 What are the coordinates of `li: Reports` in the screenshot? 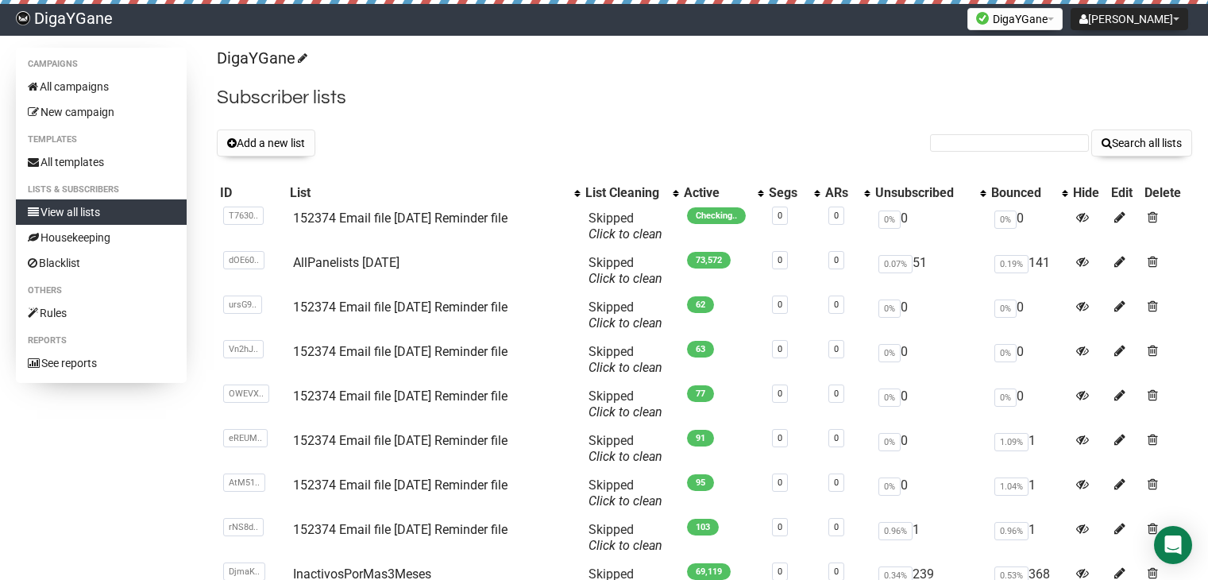 It's located at (101, 341).